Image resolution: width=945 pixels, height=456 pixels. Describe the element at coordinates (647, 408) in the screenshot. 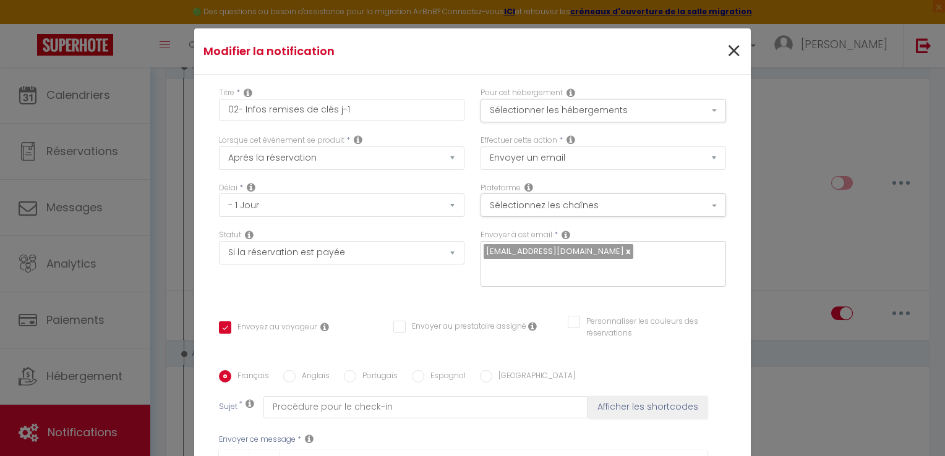

I see `button: Afficher les shortcodes` at that location.